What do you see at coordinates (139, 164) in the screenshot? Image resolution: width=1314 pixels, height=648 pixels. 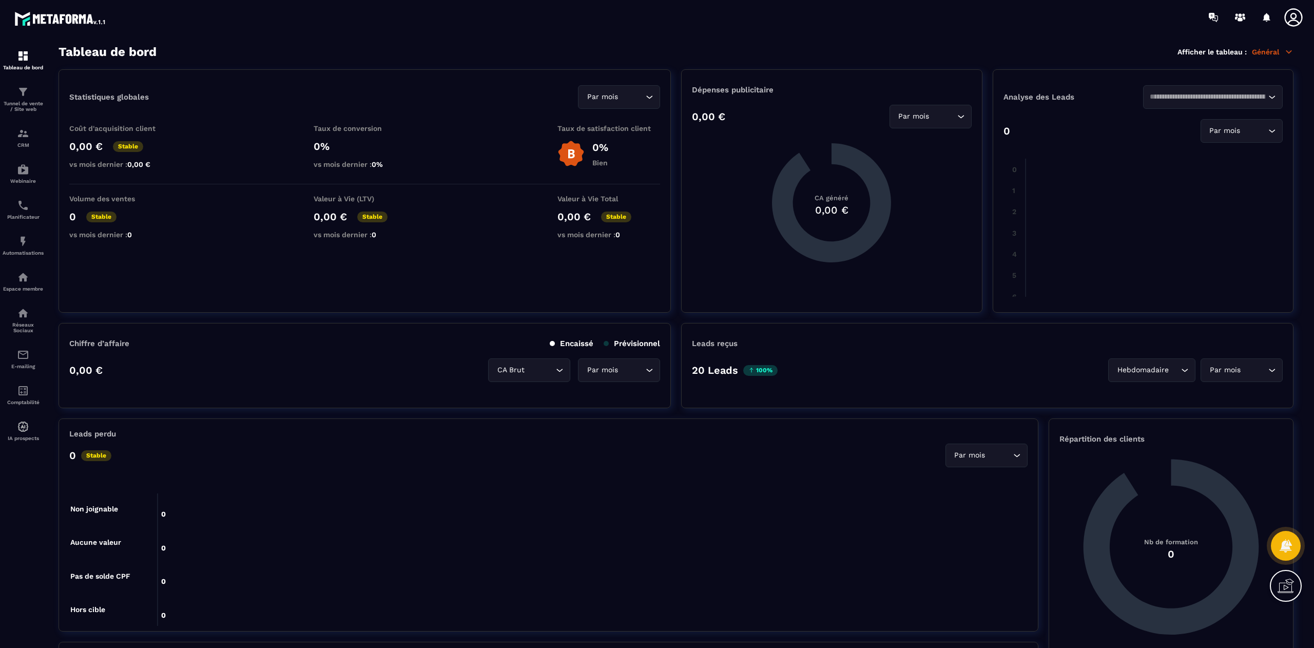 I see `span: 0,00 €` at bounding box center [139, 164].